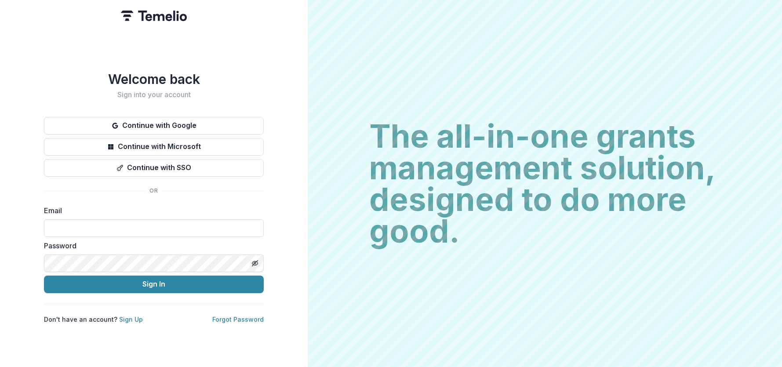  Describe the element at coordinates (238, 319) in the screenshot. I see `a: Forgot Password` at that location.